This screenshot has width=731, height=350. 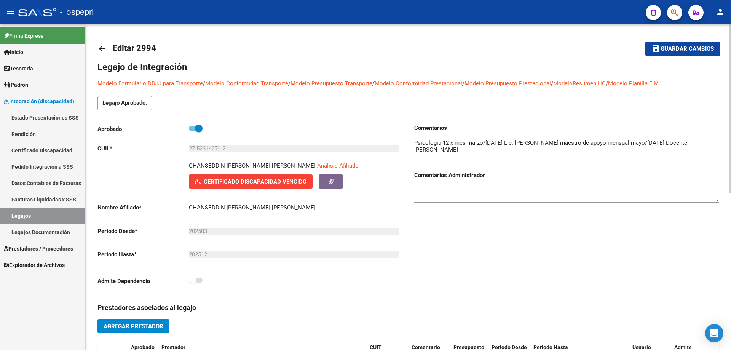 What do you see at coordinates (11, 12) in the screenshot?
I see `mat-icon: menu` at bounding box center [11, 12].